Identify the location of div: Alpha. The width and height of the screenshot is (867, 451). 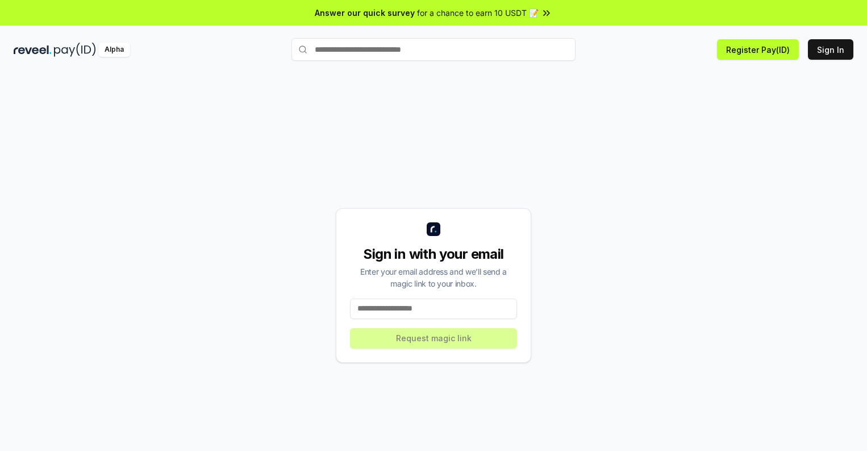
(114, 49).